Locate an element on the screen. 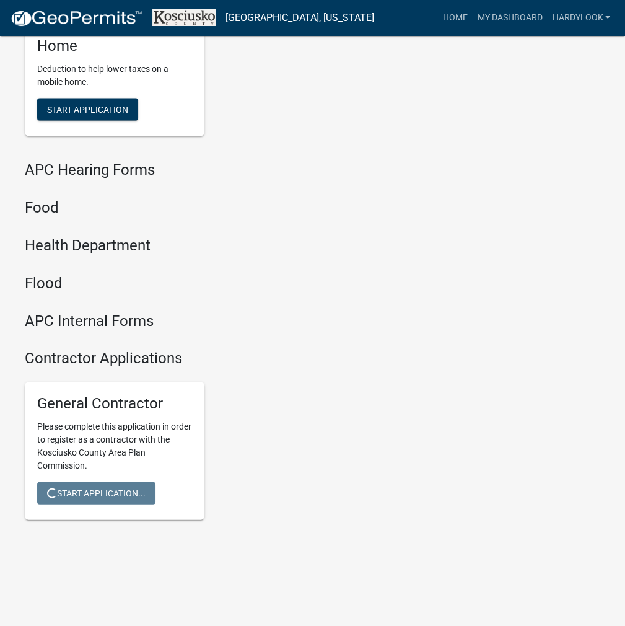 The height and width of the screenshot is (626, 625). h4: Health Department is located at coordinates (214, 245).